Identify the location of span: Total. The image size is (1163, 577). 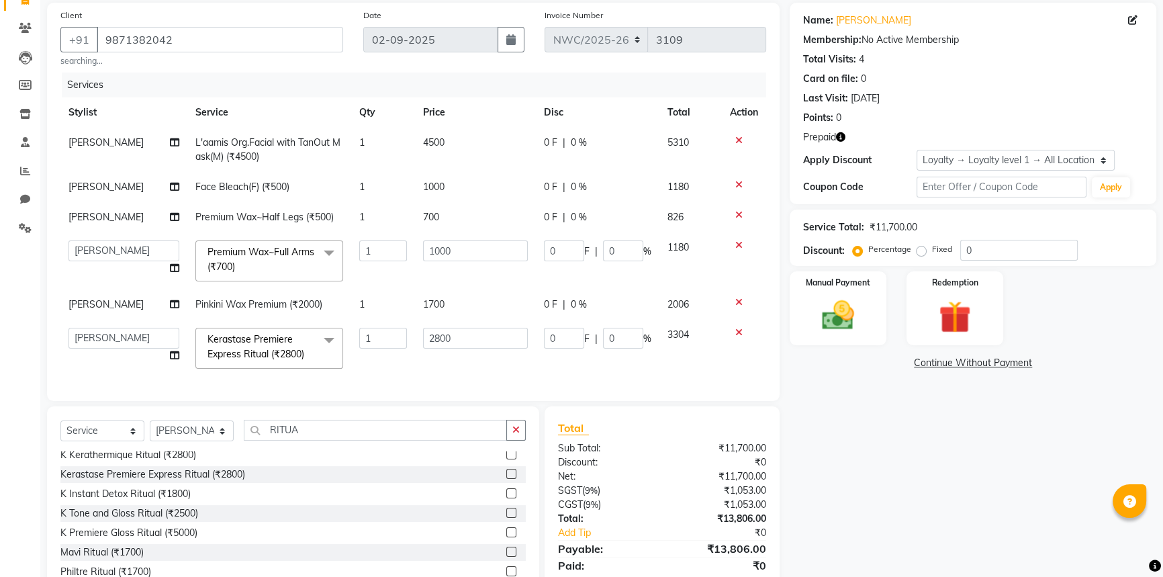
(574, 428).